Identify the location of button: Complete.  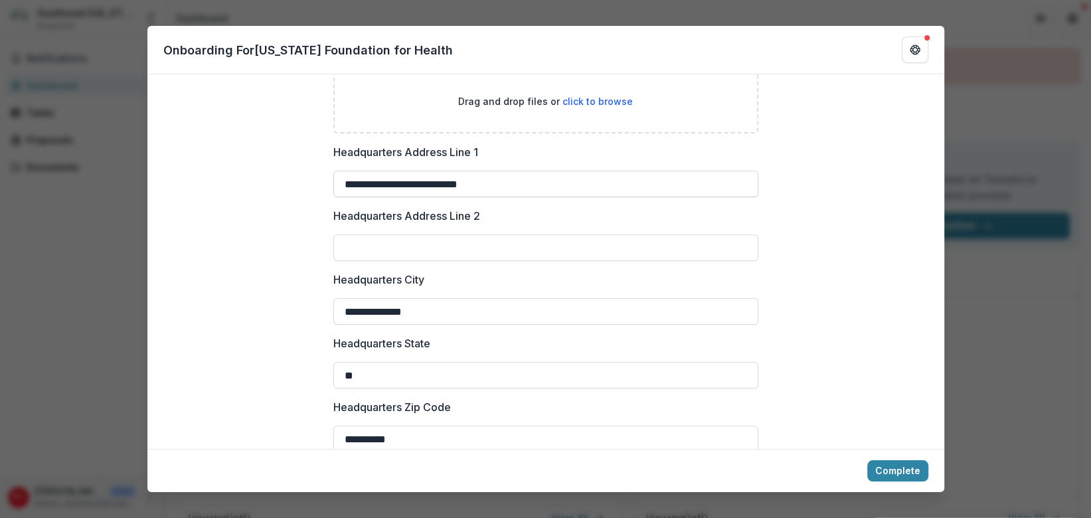
(898, 471).